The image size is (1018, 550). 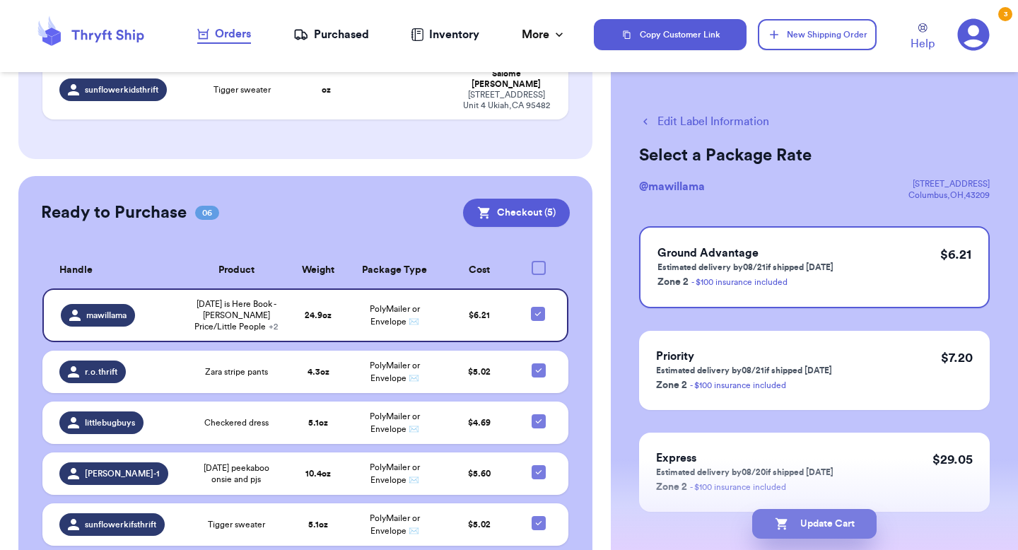 I want to click on span: 06, so click(x=207, y=213).